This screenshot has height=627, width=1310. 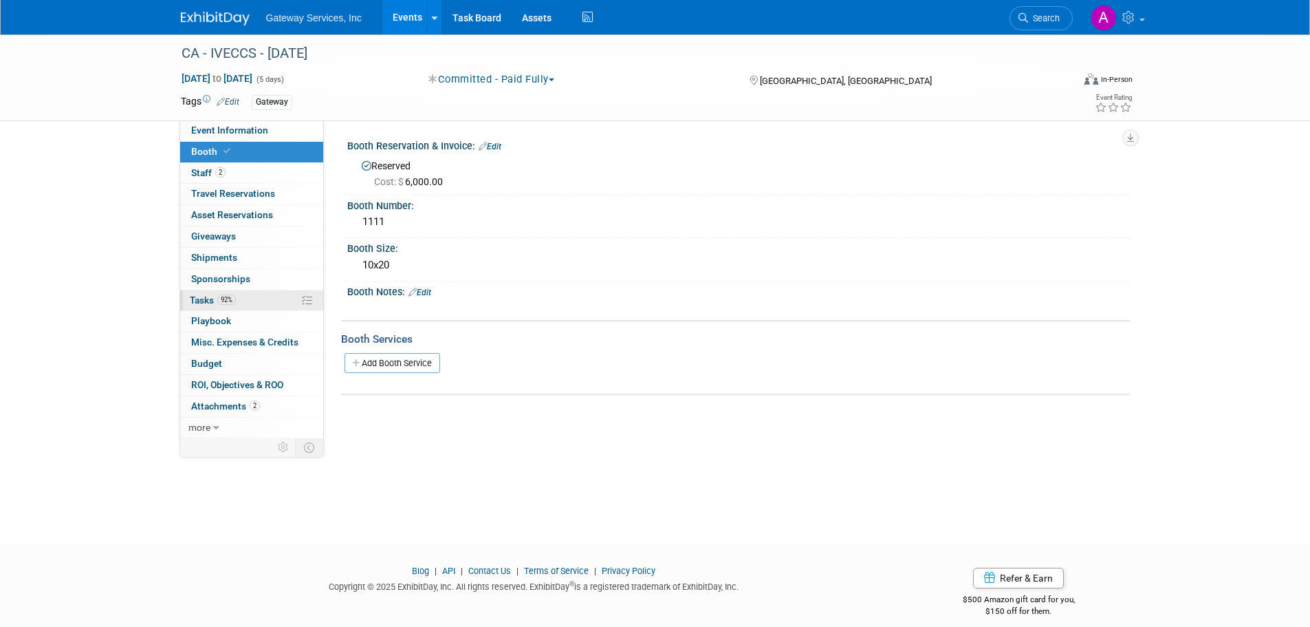 I want to click on a: Attachments2, so click(x=252, y=407).